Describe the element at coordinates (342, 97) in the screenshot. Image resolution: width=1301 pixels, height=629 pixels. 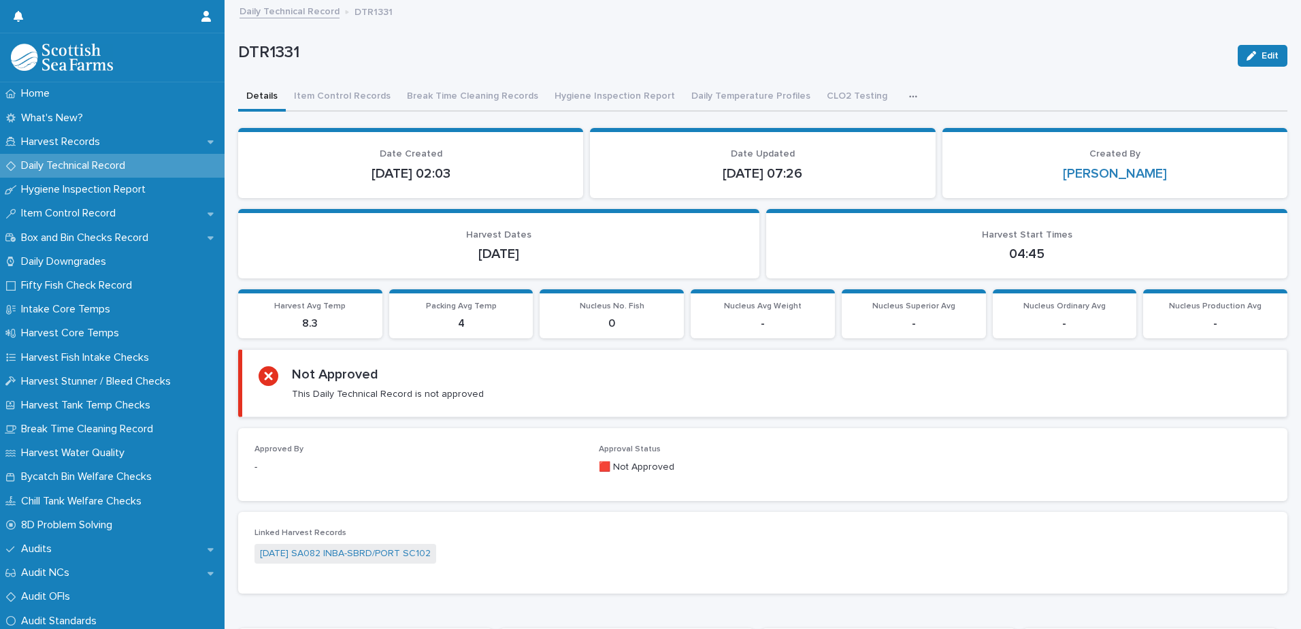
I see `button: Item Control Records` at that location.